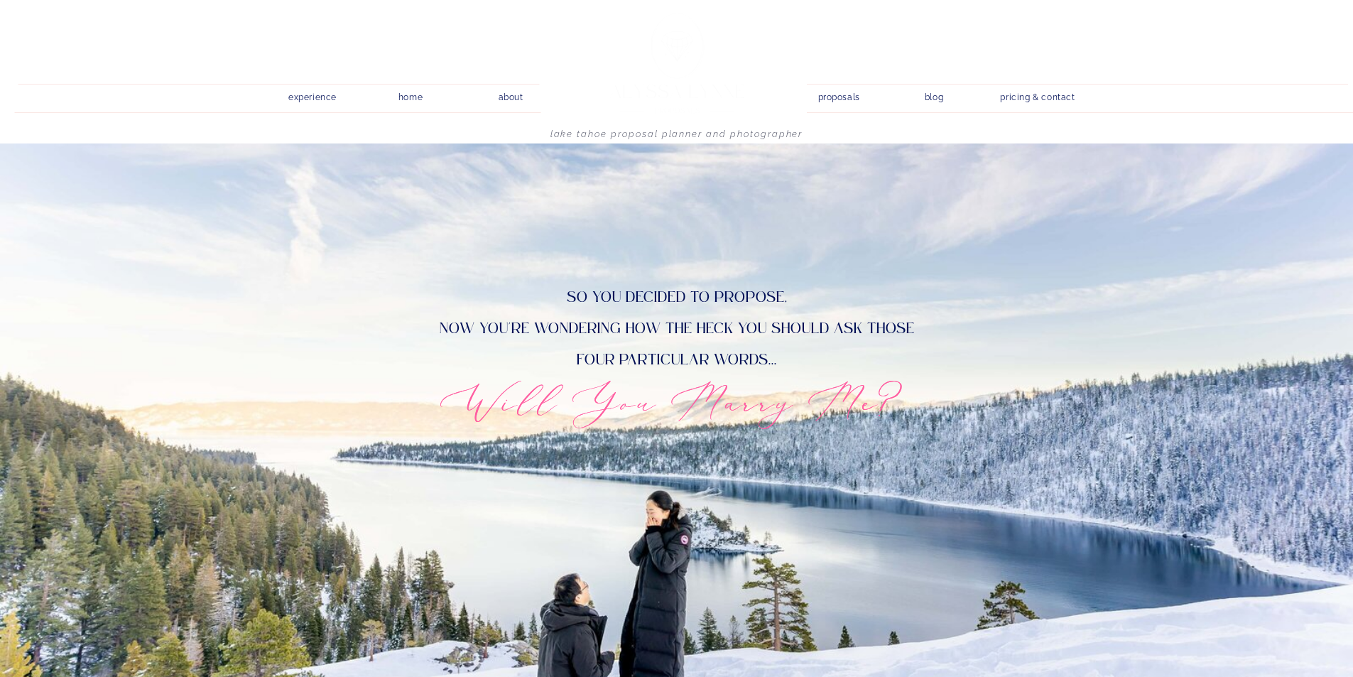 The height and width of the screenshot is (677, 1353). Describe the element at coordinates (312, 94) in the screenshot. I see `nav: experience` at that location.